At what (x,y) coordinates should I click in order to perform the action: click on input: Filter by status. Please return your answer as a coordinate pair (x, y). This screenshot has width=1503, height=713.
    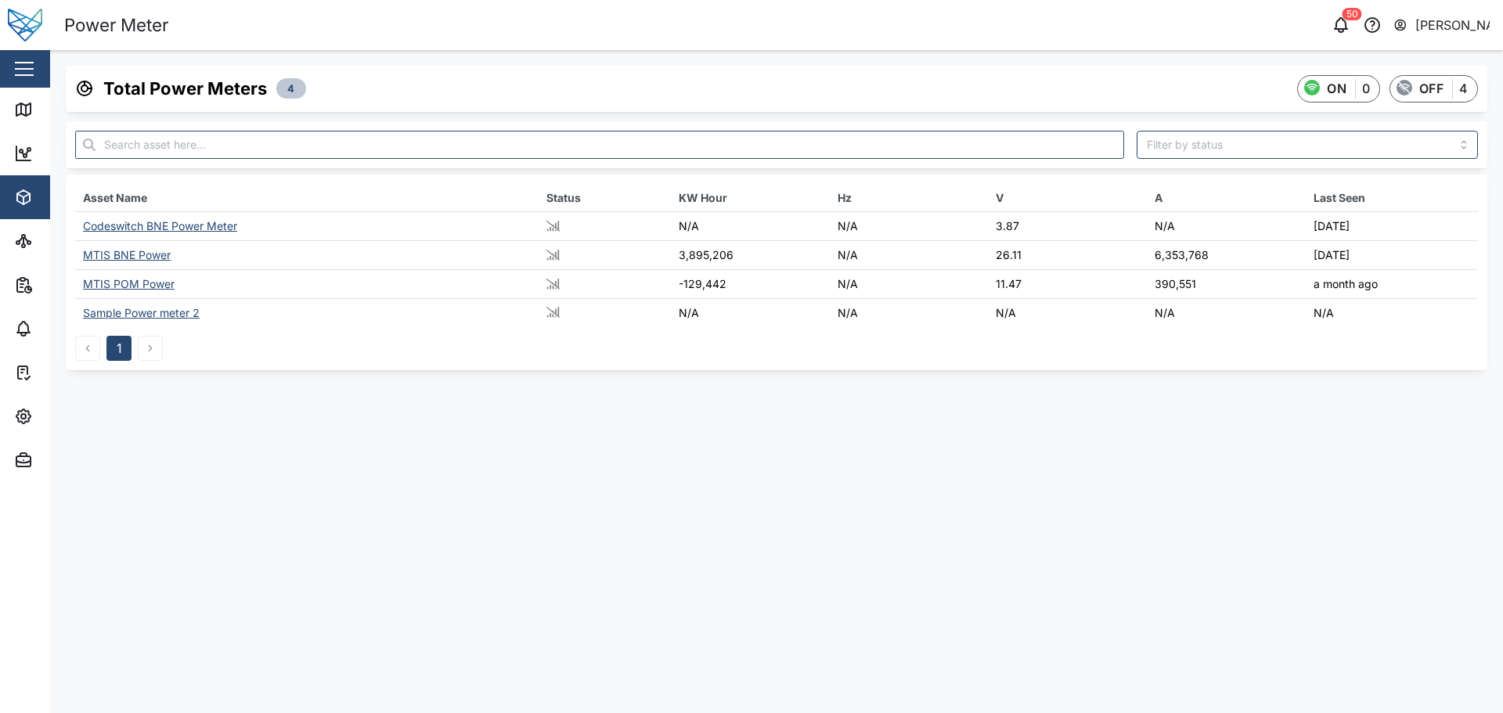
    Looking at the image, I should click on (1307, 145).